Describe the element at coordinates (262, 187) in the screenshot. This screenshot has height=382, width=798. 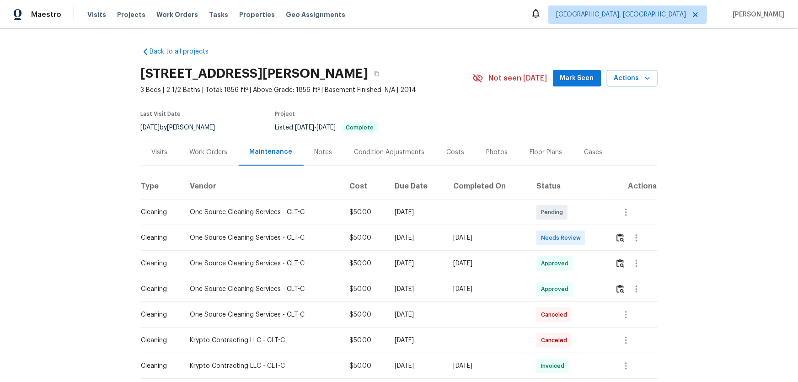
I see `th: Vendor` at that location.